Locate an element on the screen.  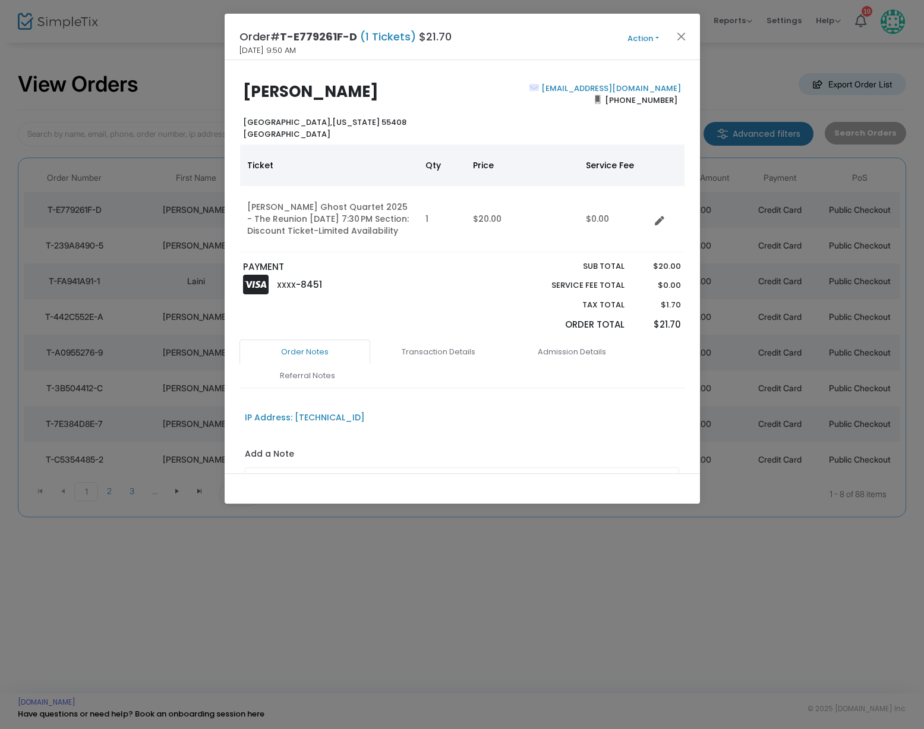
p: $0.00 is located at coordinates (658, 285).